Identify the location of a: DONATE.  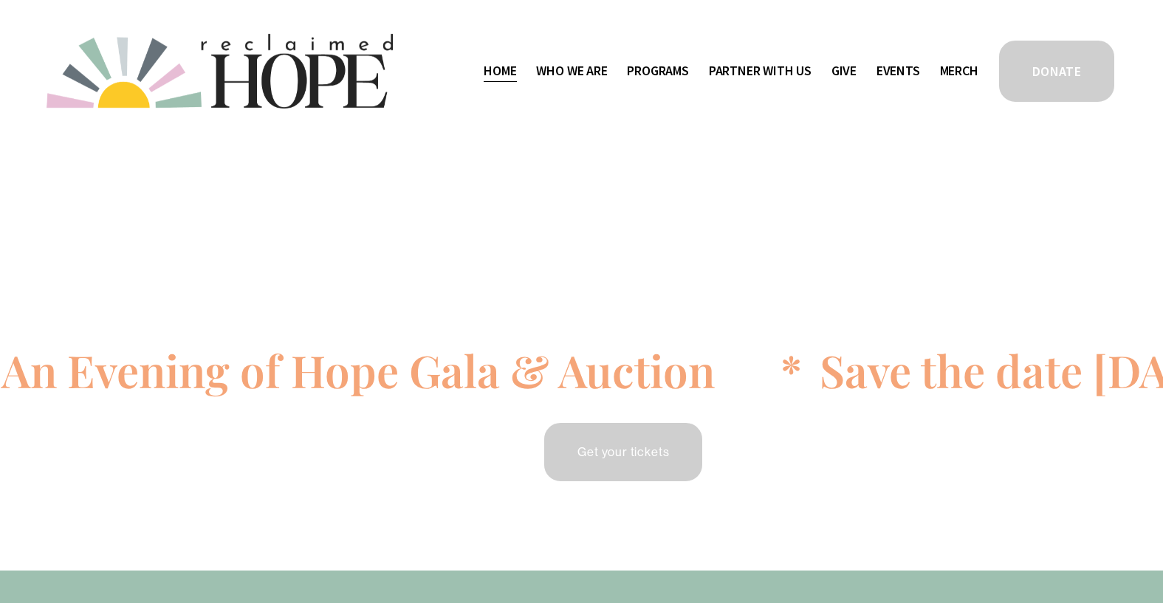
(1056, 71).